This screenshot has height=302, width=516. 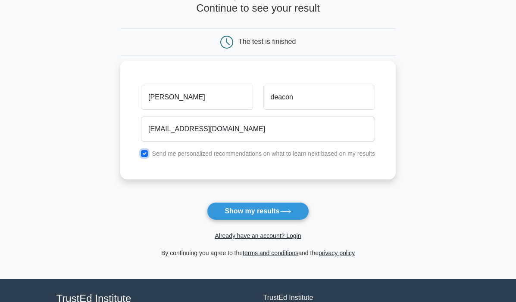 I want to click on a: terms and conditions, so click(x=270, y=253).